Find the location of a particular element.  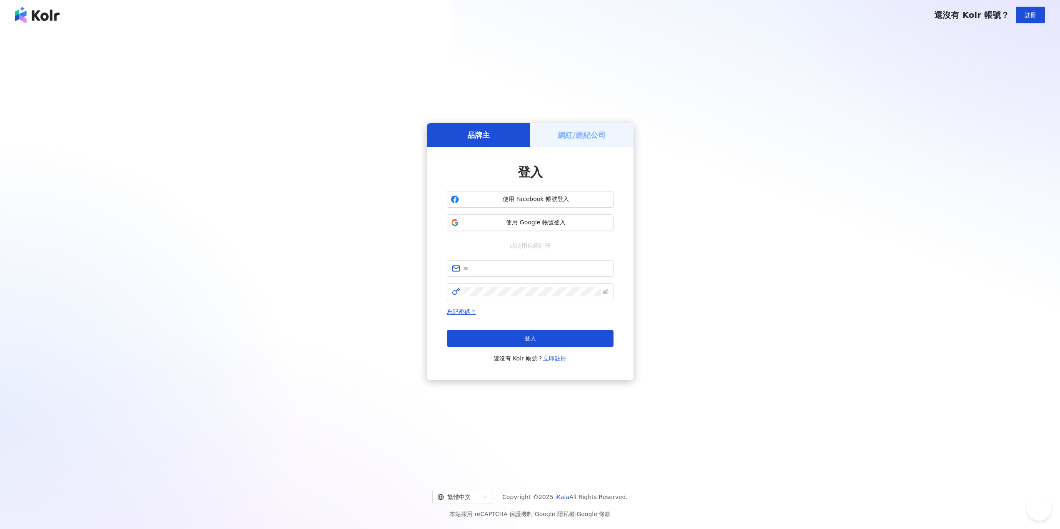

a: 忘記密碼？ is located at coordinates (461, 312).